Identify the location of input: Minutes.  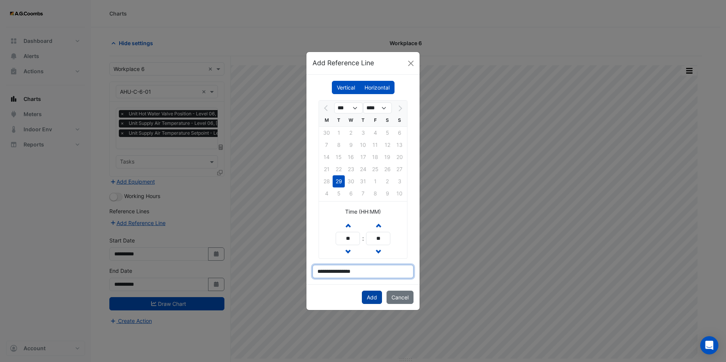
(378, 239).